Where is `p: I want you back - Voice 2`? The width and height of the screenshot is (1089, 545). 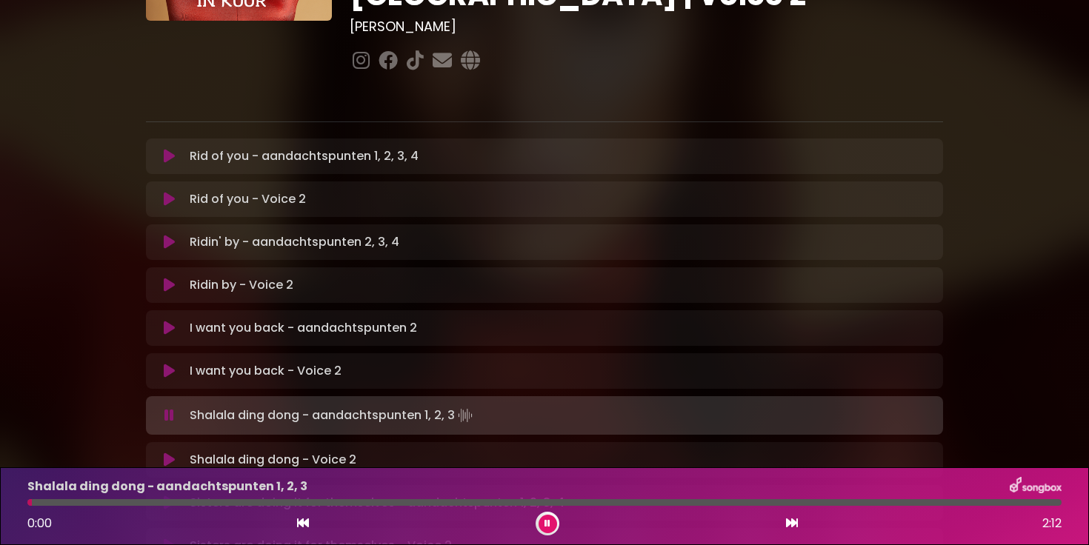 p: I want you back - Voice 2 is located at coordinates (265, 371).